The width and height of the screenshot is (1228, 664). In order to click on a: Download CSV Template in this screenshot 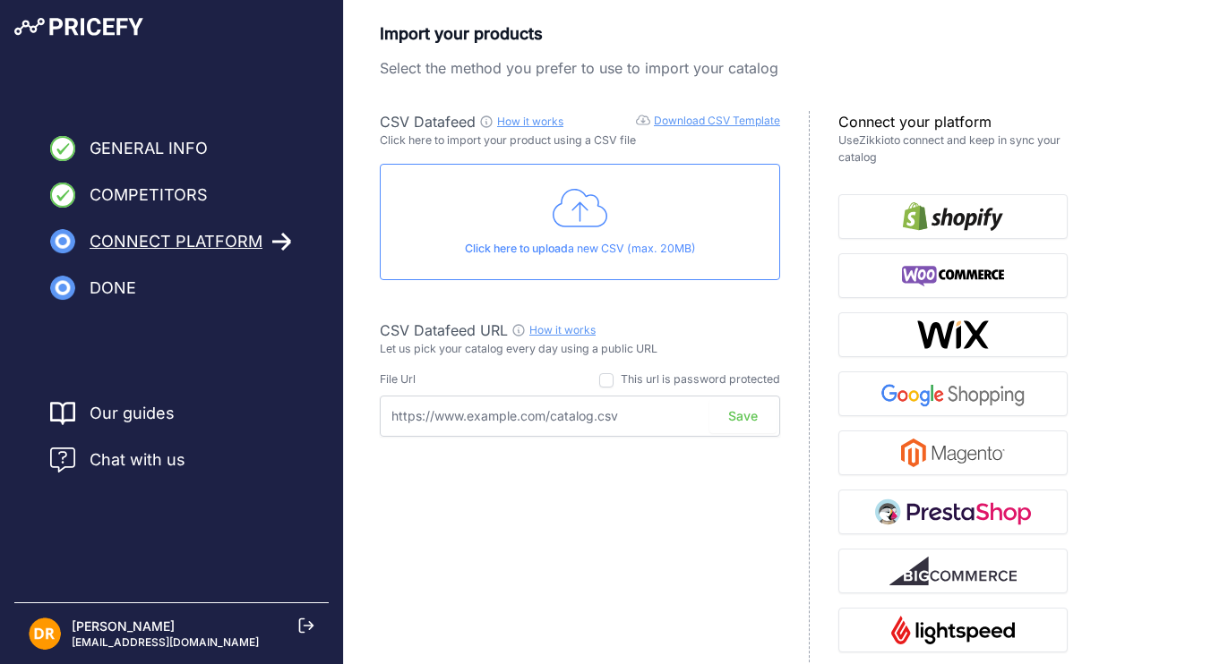, I will do `click(716, 120)`.